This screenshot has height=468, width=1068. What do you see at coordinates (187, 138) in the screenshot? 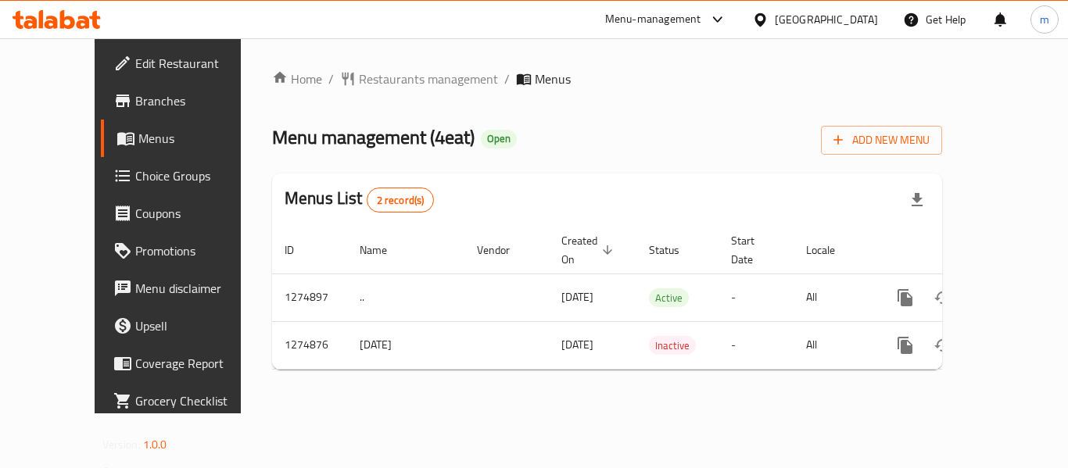
I see `a: Menus` at bounding box center [187, 138].